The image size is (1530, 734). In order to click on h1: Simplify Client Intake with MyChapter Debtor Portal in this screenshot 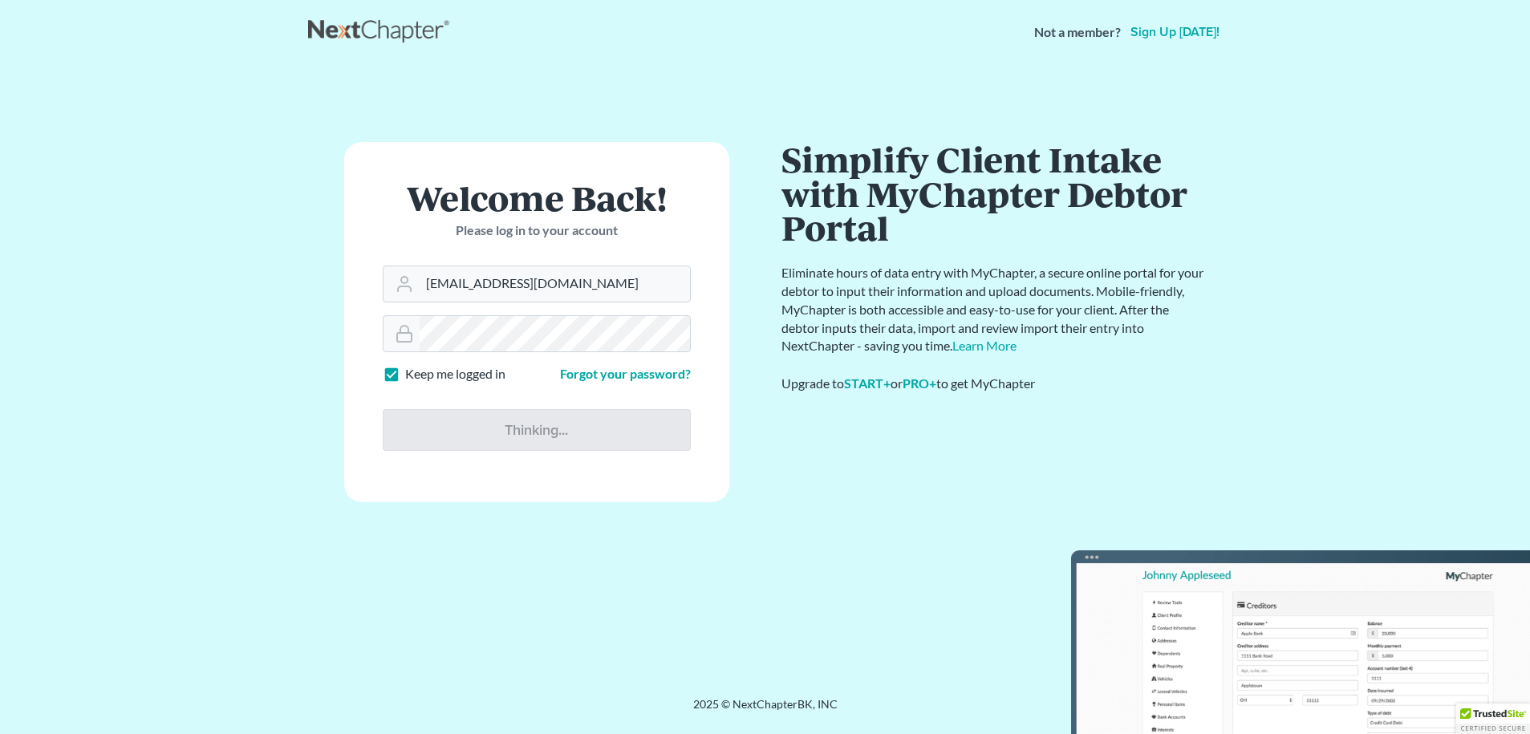, I will do `click(994, 193)`.